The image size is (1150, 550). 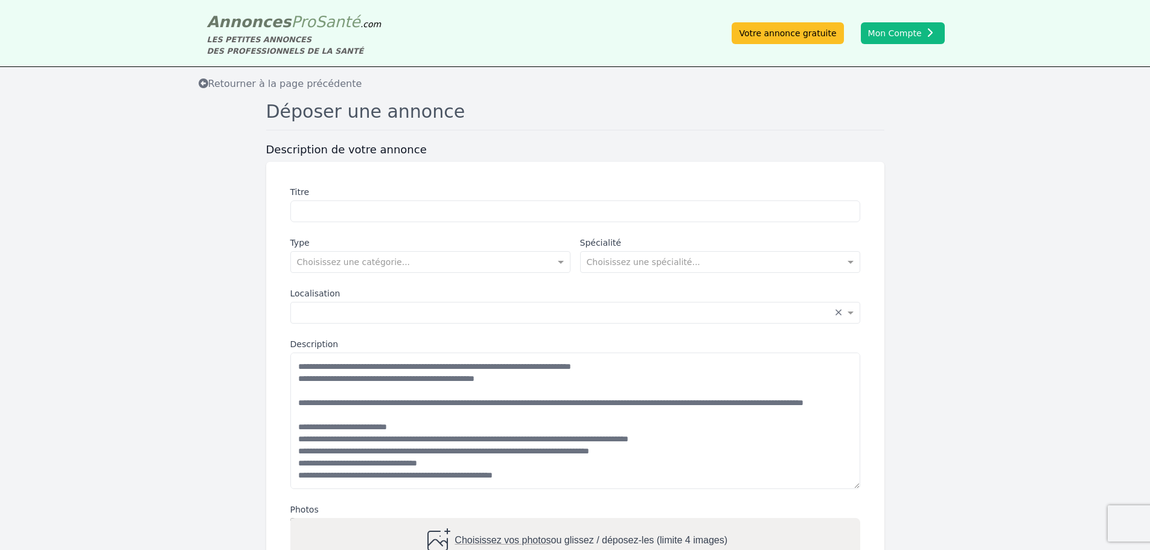 I want to click on a: Votre annonce gratuite, so click(x=787, y=33).